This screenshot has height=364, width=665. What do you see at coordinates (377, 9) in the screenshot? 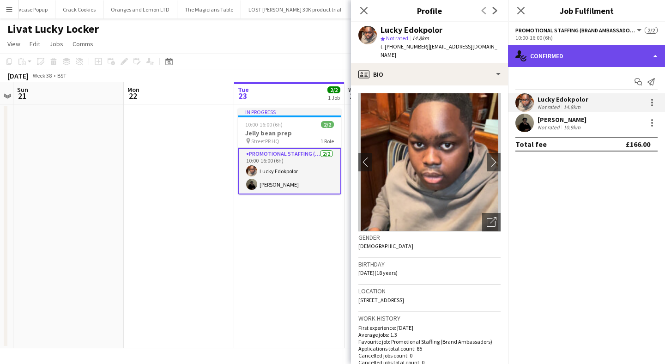
I see `button: EcoX Renewables` at bounding box center [377, 9].